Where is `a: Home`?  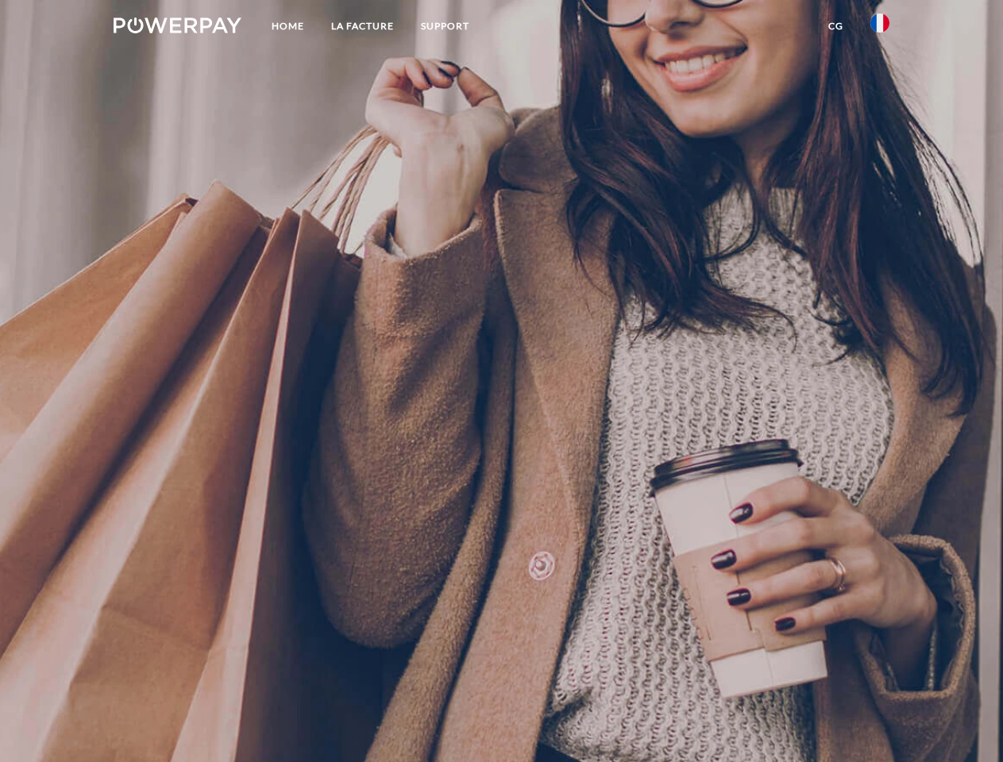
a: Home is located at coordinates (288, 26).